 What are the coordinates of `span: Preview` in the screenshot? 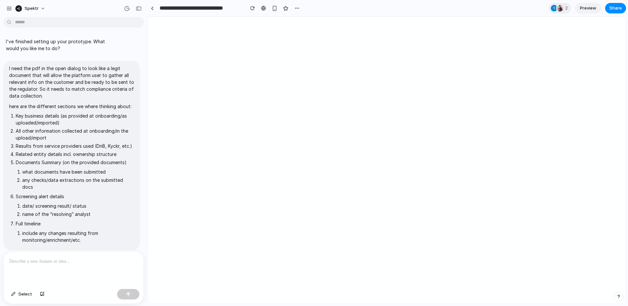 It's located at (588, 8).